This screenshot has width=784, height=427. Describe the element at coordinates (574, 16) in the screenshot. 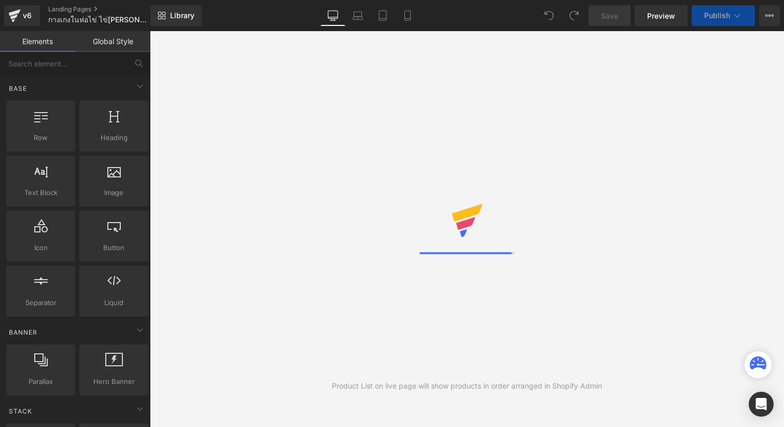

I see `button: Redo` at that location.